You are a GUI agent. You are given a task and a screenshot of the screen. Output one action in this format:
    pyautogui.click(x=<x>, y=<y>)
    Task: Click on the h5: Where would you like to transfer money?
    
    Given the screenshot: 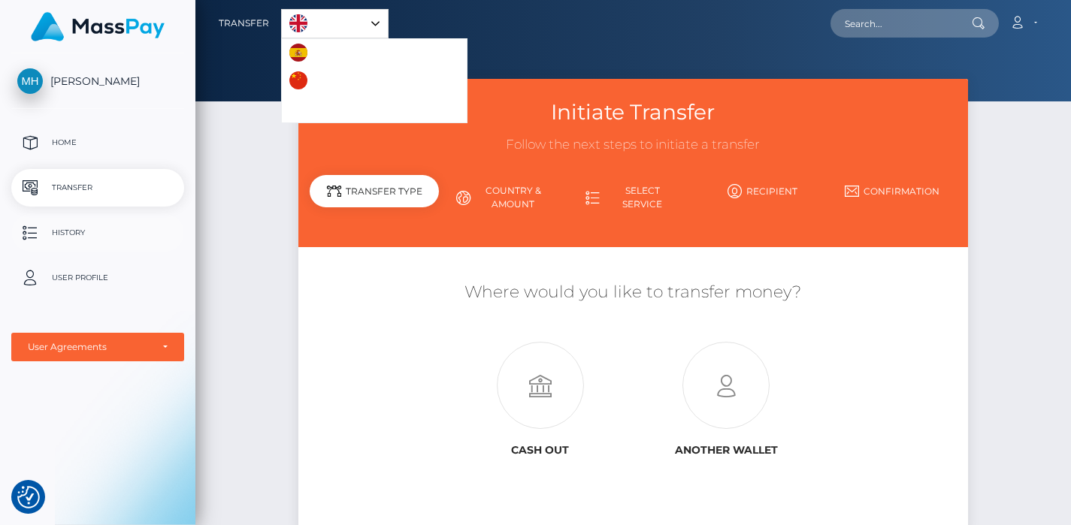 What is the action you would take?
    pyautogui.click(x=633, y=292)
    